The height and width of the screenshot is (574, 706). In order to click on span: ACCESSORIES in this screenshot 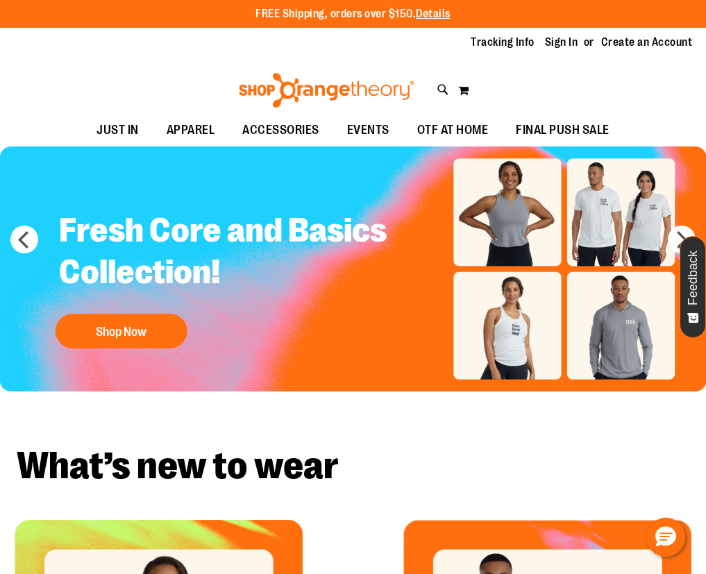, I will do `click(280, 130)`.